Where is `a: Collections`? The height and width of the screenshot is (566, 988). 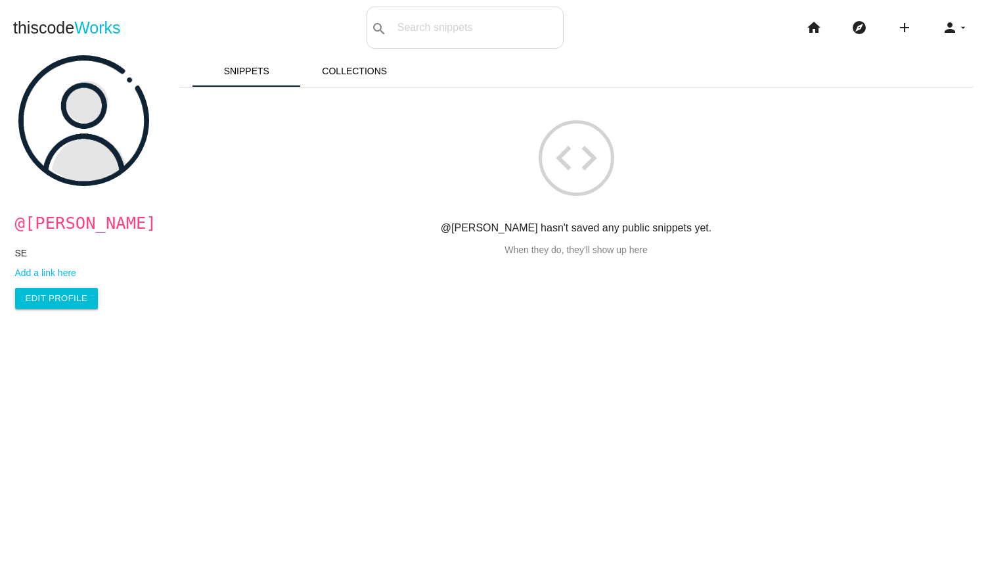 a: Collections is located at coordinates (355, 71).